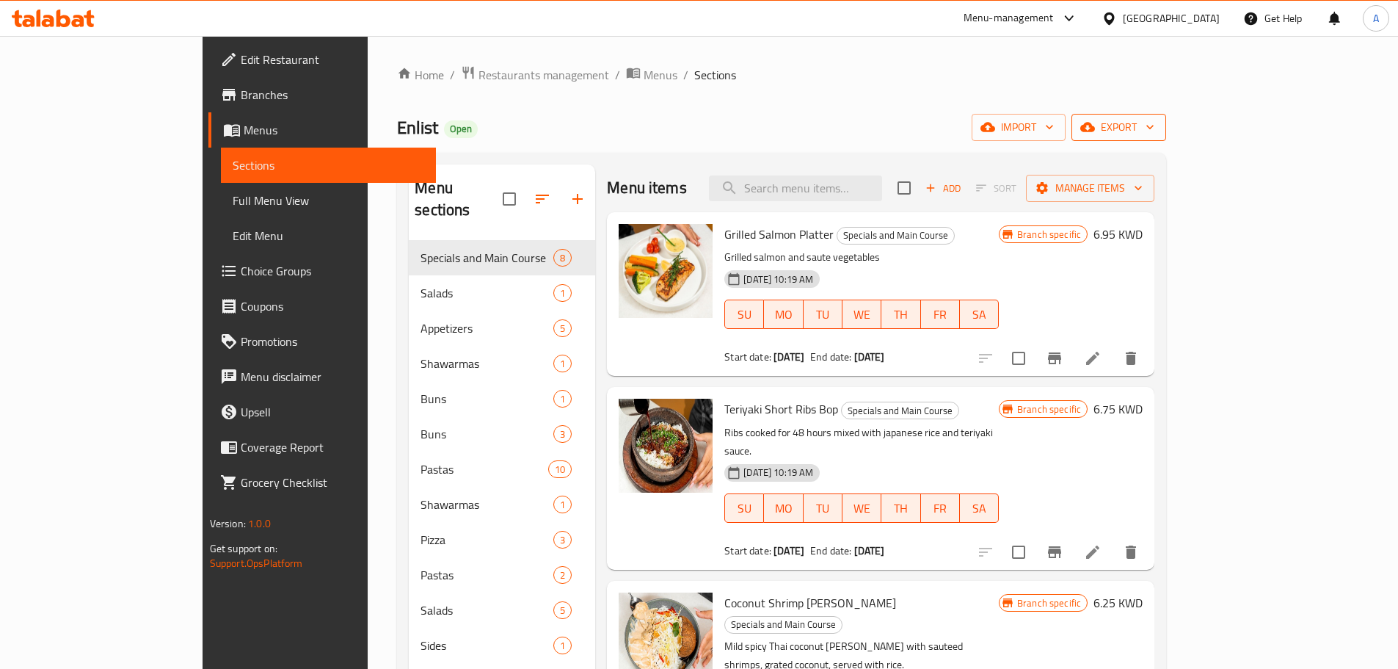  What do you see at coordinates (744, 314) in the screenshot?
I see `button: SU` at bounding box center [744, 314].